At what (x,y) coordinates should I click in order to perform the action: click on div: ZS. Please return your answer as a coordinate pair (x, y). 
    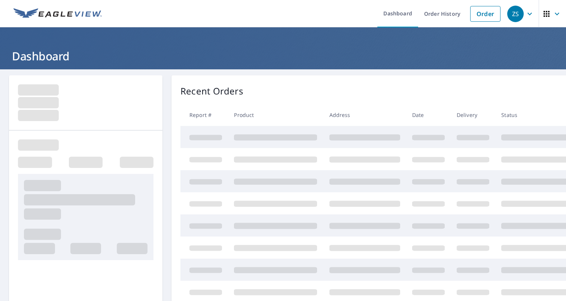
    Looking at the image, I should click on (516, 14).